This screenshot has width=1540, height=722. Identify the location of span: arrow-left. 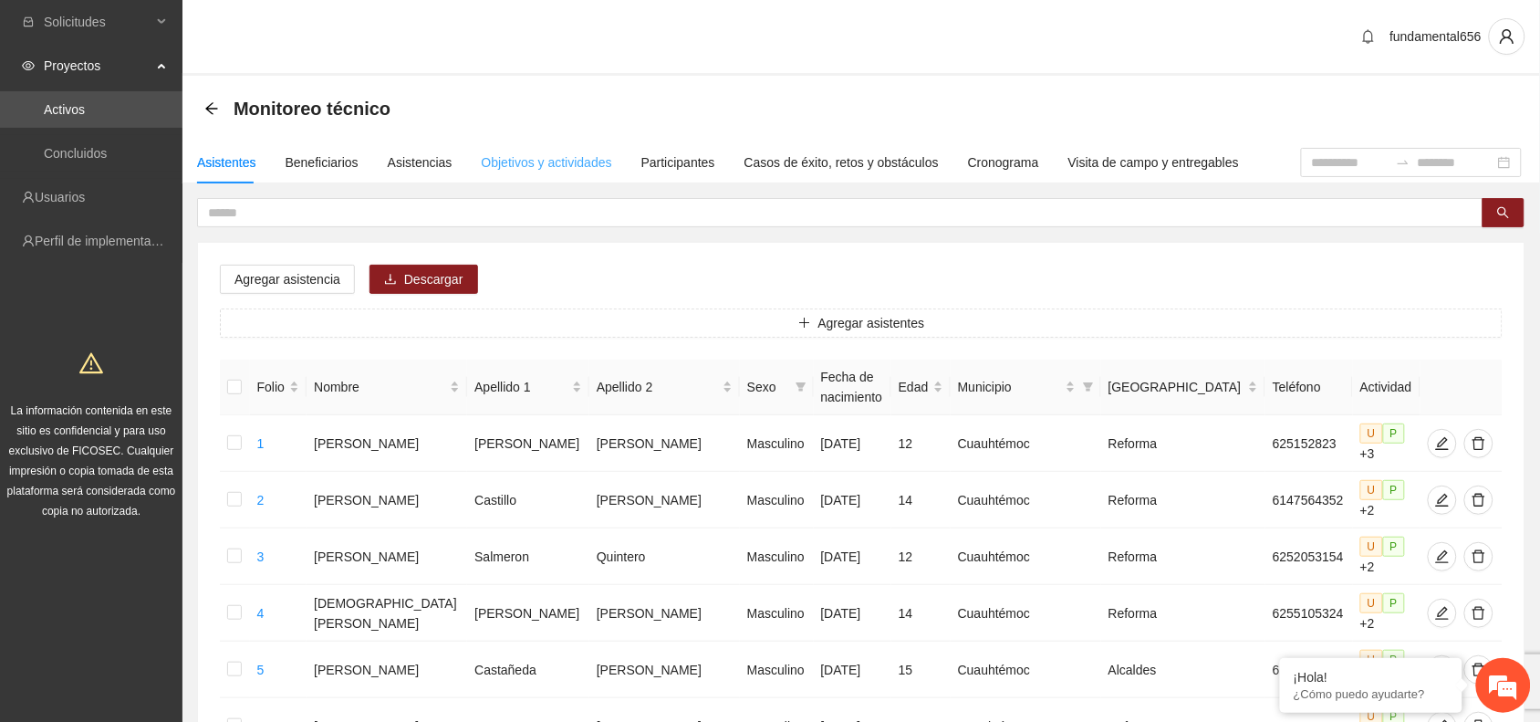
(212, 109).